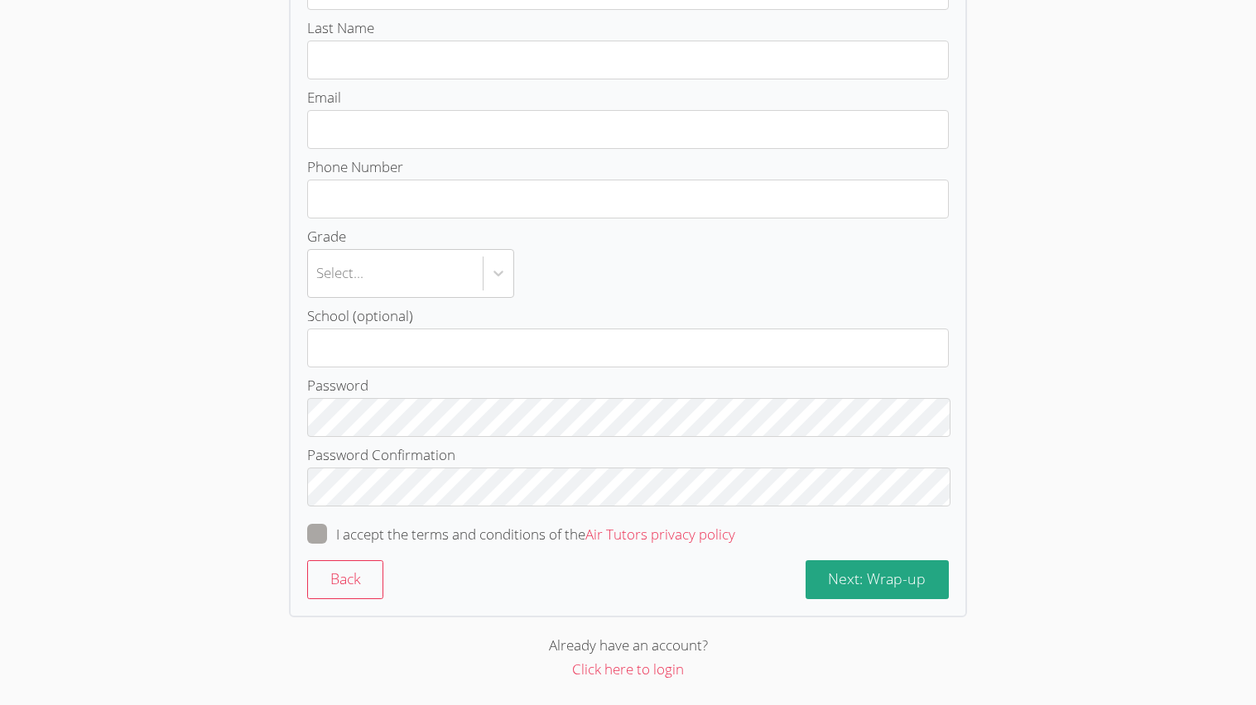 The image size is (1256, 705). What do you see at coordinates (326, 236) in the screenshot?
I see `span: Grade` at bounding box center [326, 236].